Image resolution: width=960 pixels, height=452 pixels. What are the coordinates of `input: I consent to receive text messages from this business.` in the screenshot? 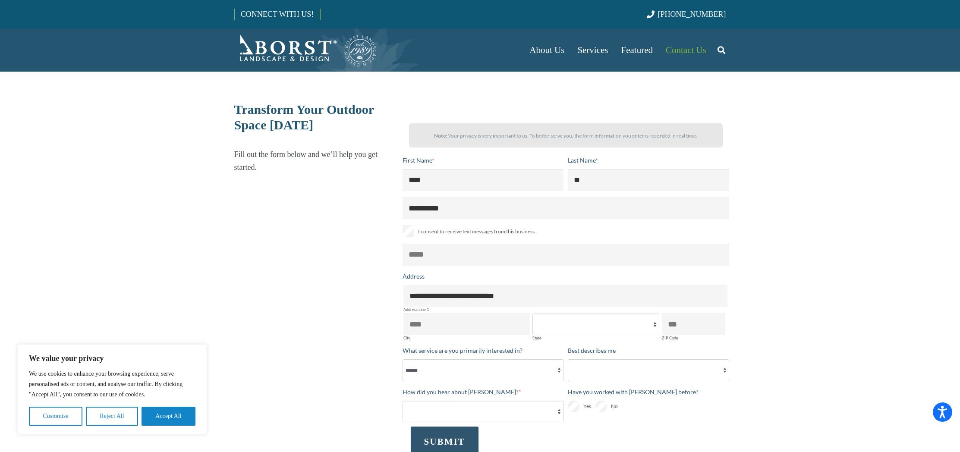 It's located at (408, 231).